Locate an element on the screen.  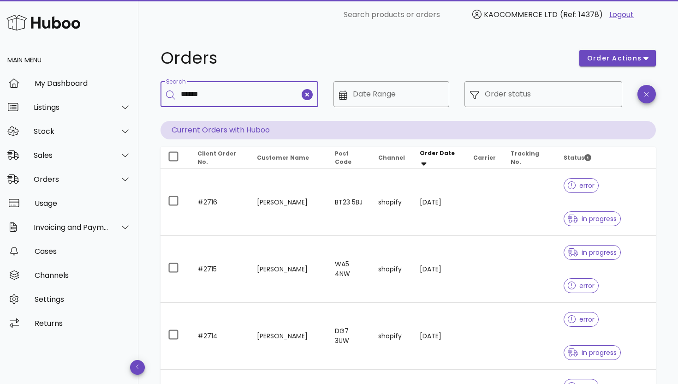
span: Status is located at coordinates (577, 157).